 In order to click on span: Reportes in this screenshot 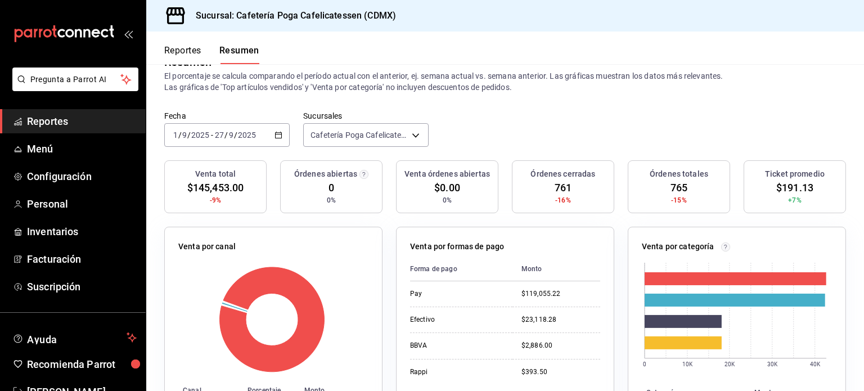, I will do `click(82, 121)`.